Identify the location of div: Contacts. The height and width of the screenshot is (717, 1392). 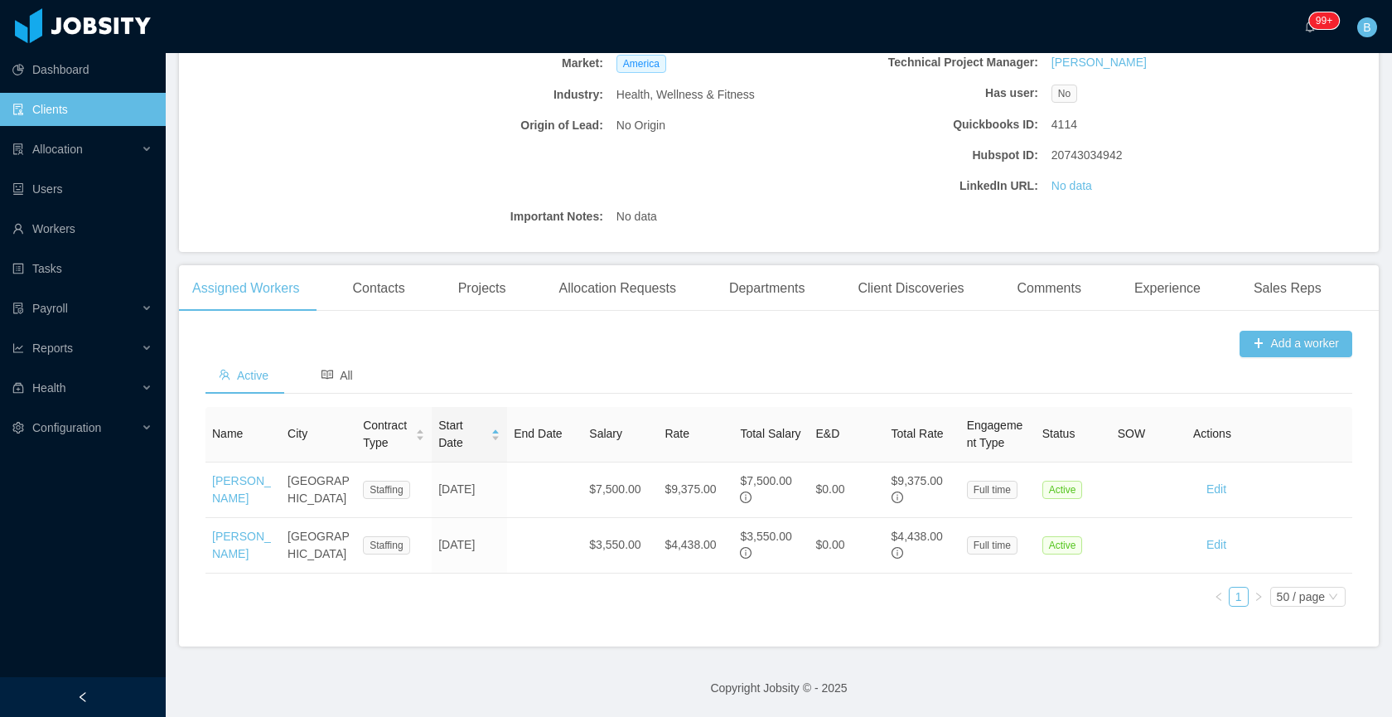
(379, 288).